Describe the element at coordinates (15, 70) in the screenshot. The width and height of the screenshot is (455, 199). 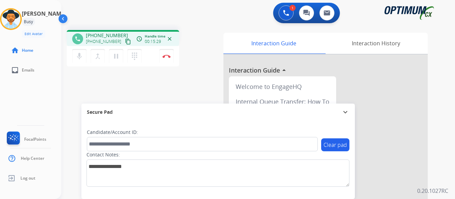
I see `mat-icon: inbox` at that location.